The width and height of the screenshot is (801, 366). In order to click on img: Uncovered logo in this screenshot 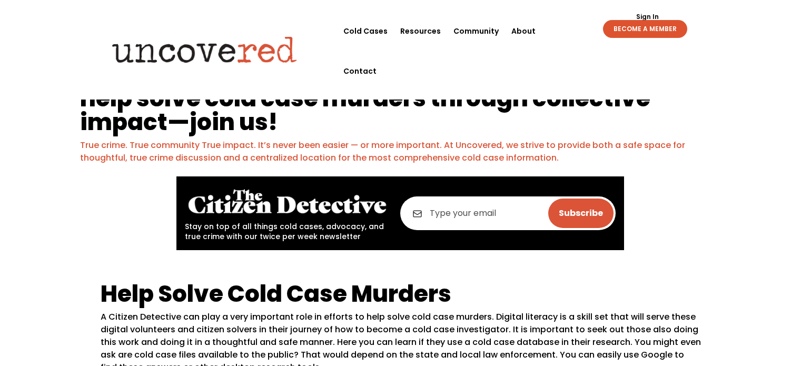, I will do `click(204, 50)`.